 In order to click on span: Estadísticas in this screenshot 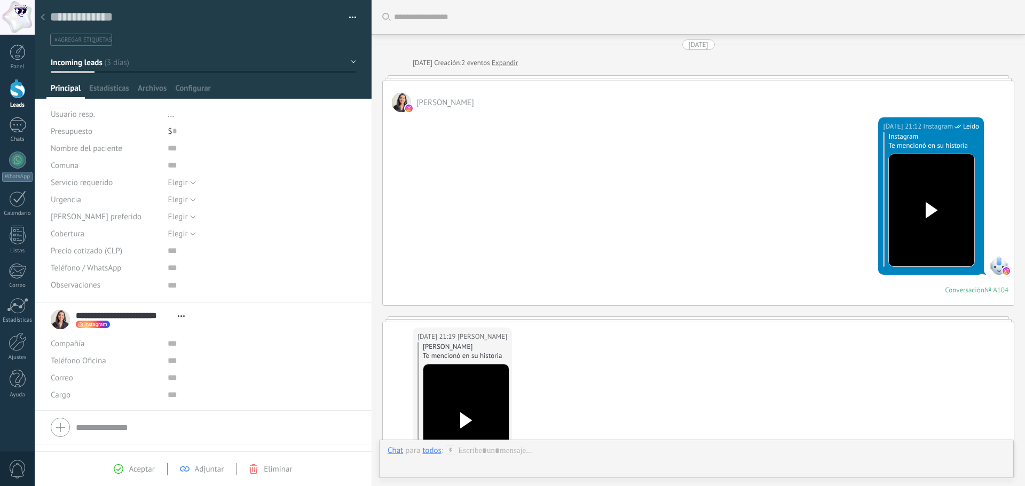, I will do `click(109, 91)`.